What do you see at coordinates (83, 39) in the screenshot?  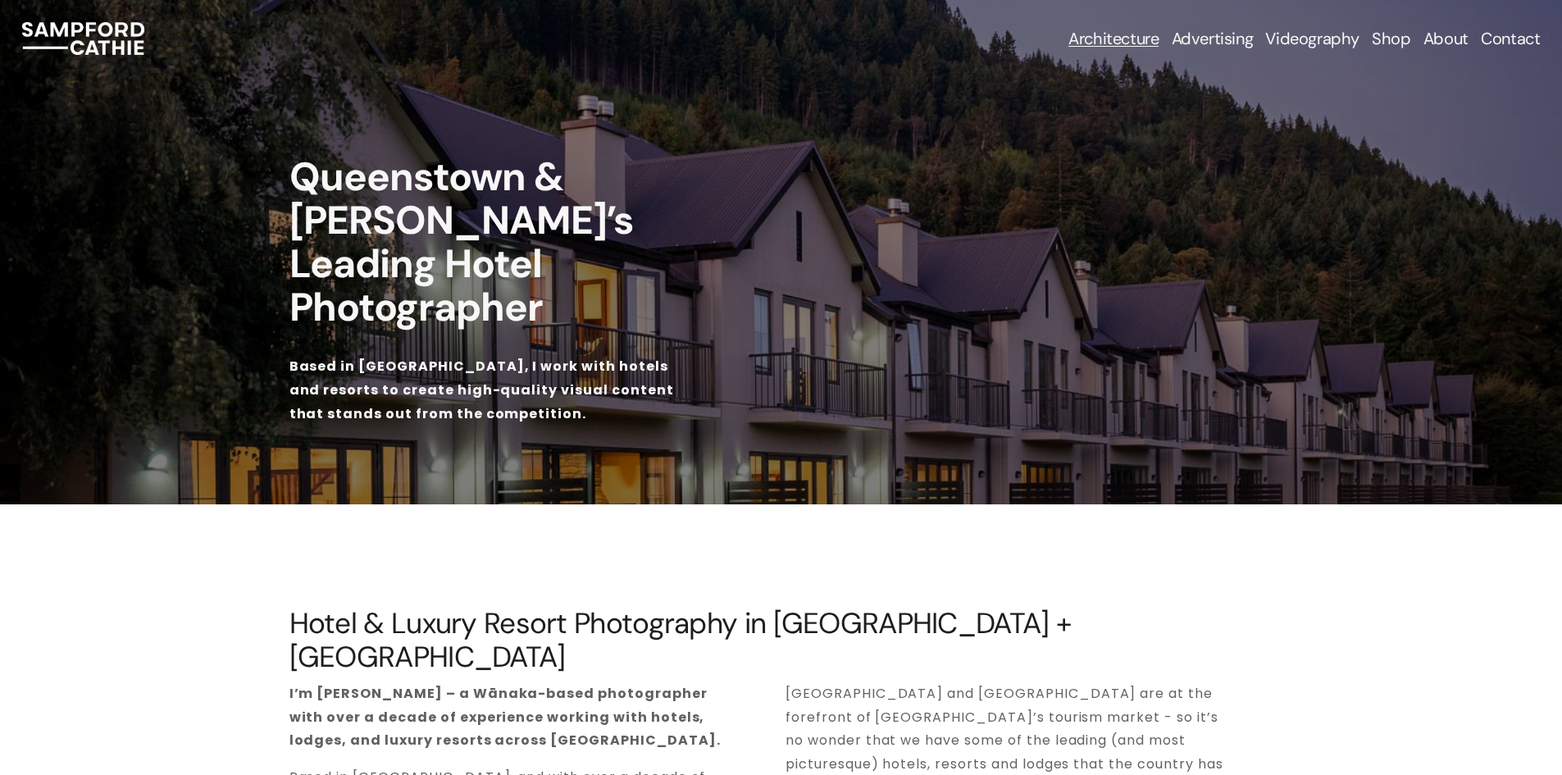 I see `img: Sampford Cathie Photo + Video` at bounding box center [83, 39].